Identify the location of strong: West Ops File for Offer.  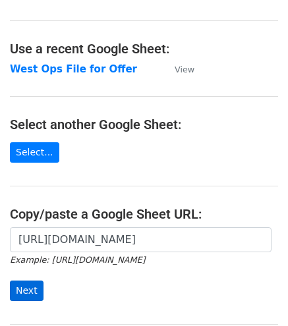
(73, 69).